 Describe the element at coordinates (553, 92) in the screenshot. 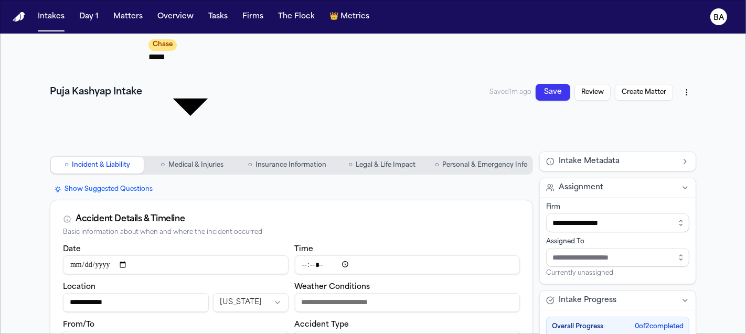

I see `button: Save` at that location.